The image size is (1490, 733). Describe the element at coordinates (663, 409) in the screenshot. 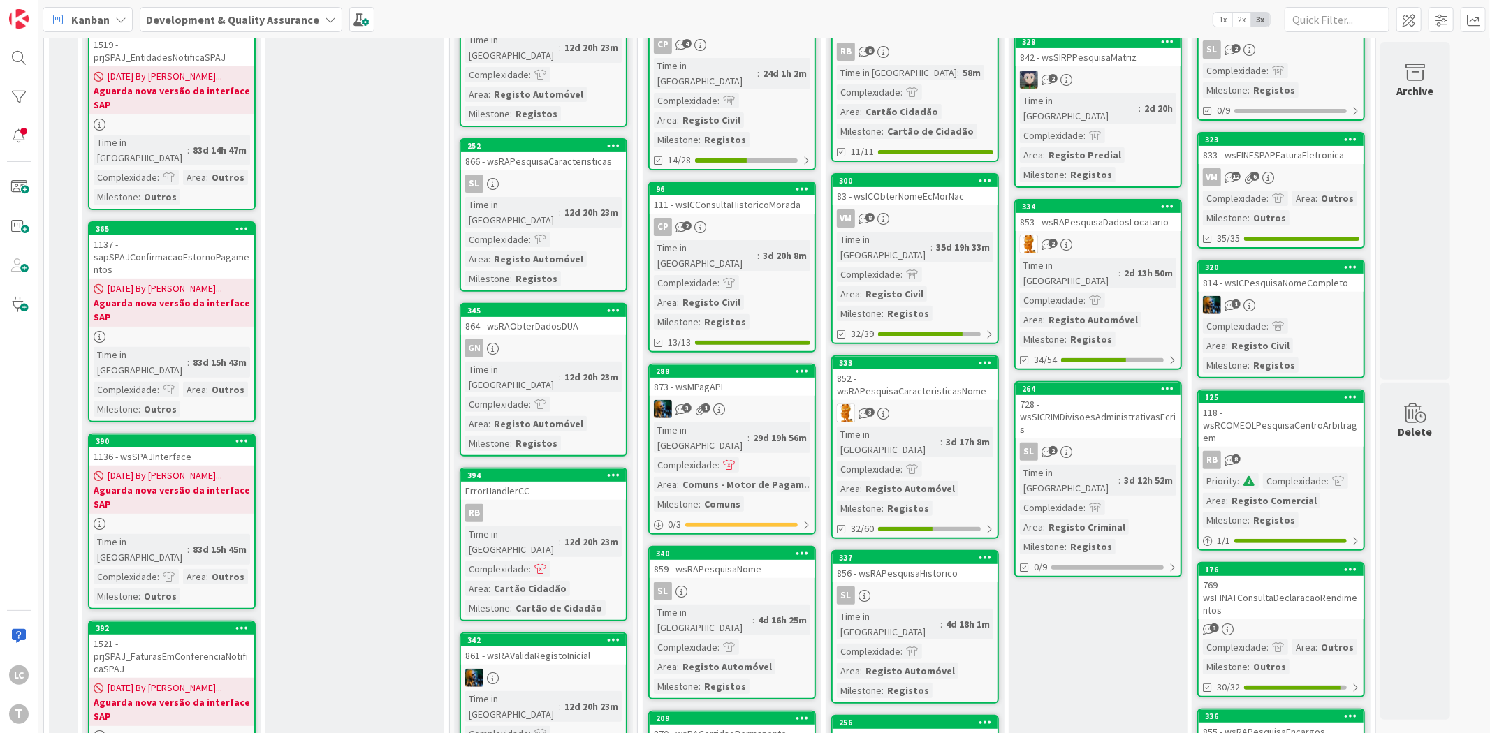

I see `img: JC` at that location.